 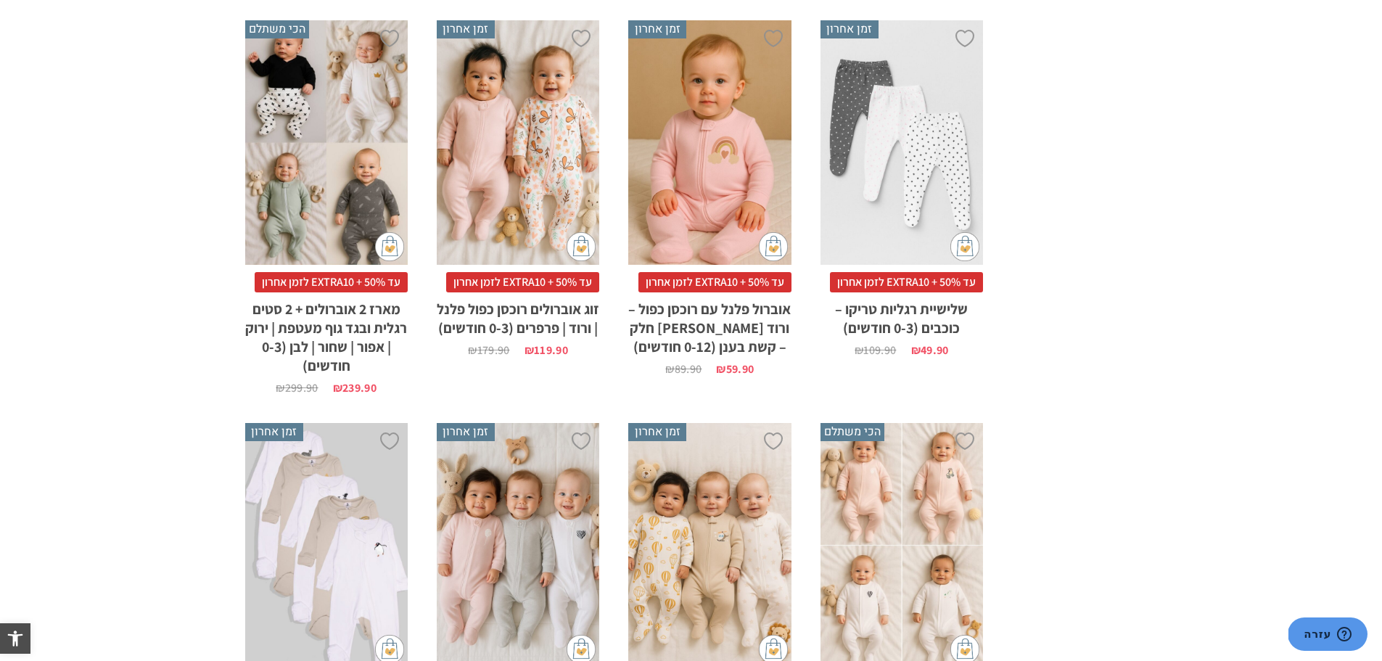 What do you see at coordinates (901, 188) in the screenshot?
I see `a: זמן אחרון שלישיית רגליות טריקו - כוכבים (0-3 חודשים) עד 50% + EXTRA10 לזמן אחרוןשלישיית רגליות טר...` at bounding box center [901, 188].